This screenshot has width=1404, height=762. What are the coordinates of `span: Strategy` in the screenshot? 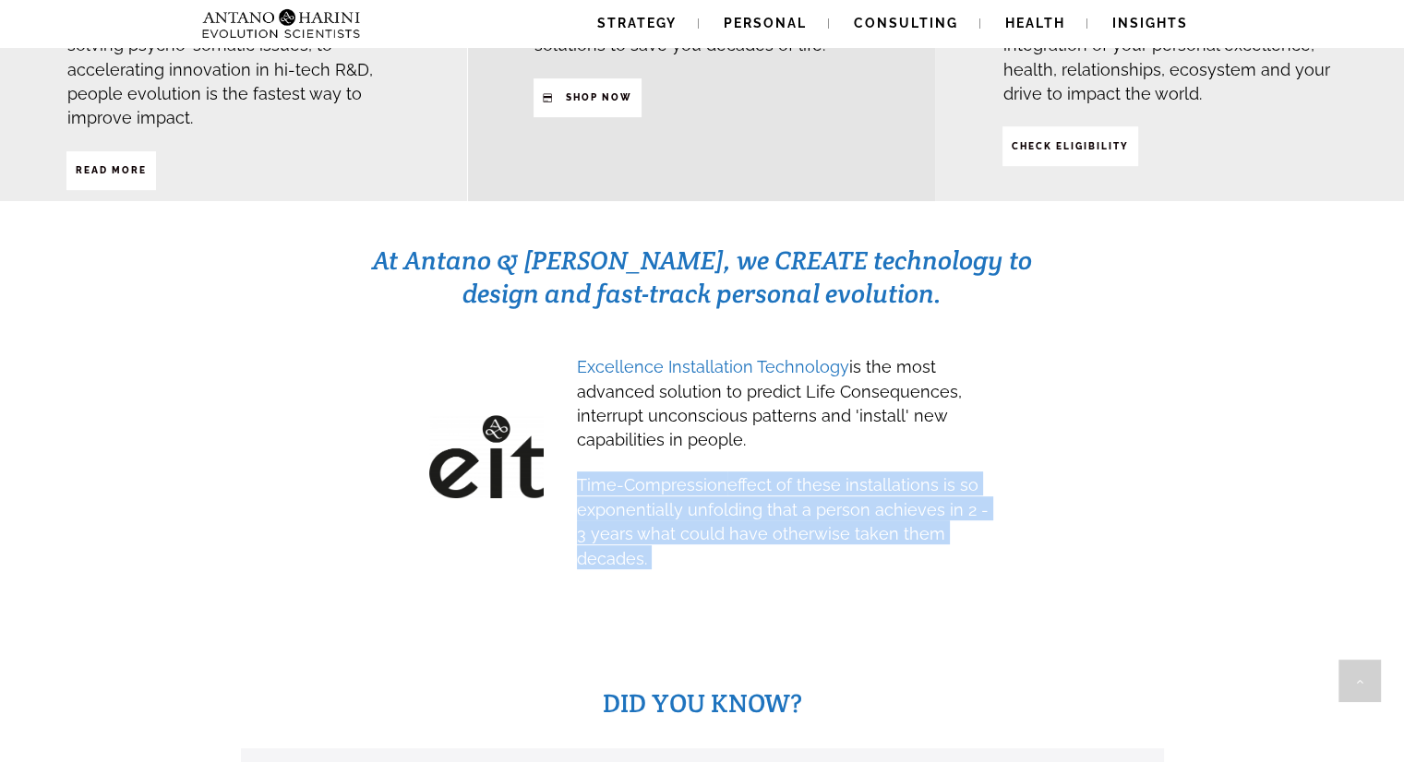 It's located at (637, 23).